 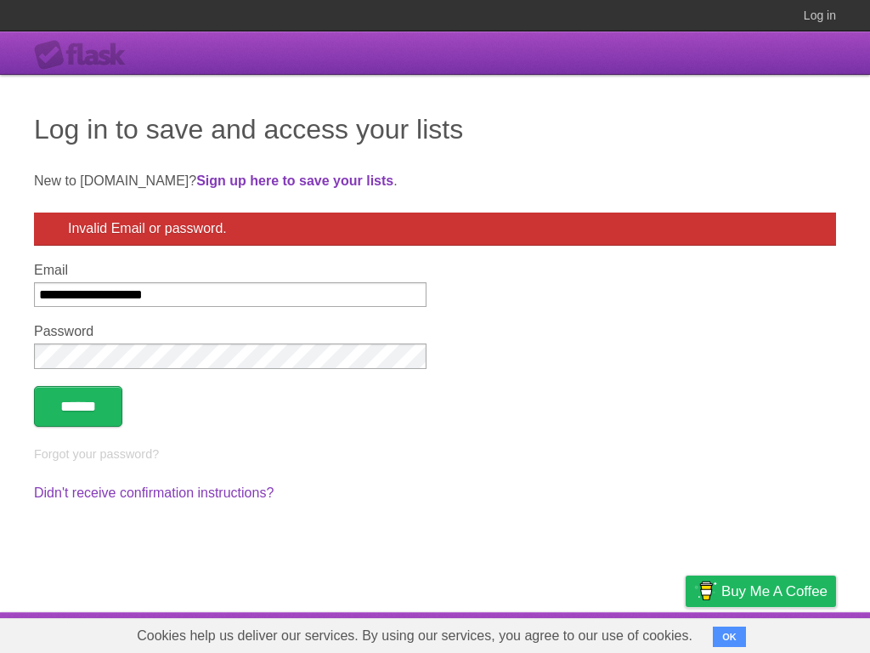 What do you see at coordinates (230, 270) in the screenshot?
I see `label: Email` at bounding box center [230, 270].